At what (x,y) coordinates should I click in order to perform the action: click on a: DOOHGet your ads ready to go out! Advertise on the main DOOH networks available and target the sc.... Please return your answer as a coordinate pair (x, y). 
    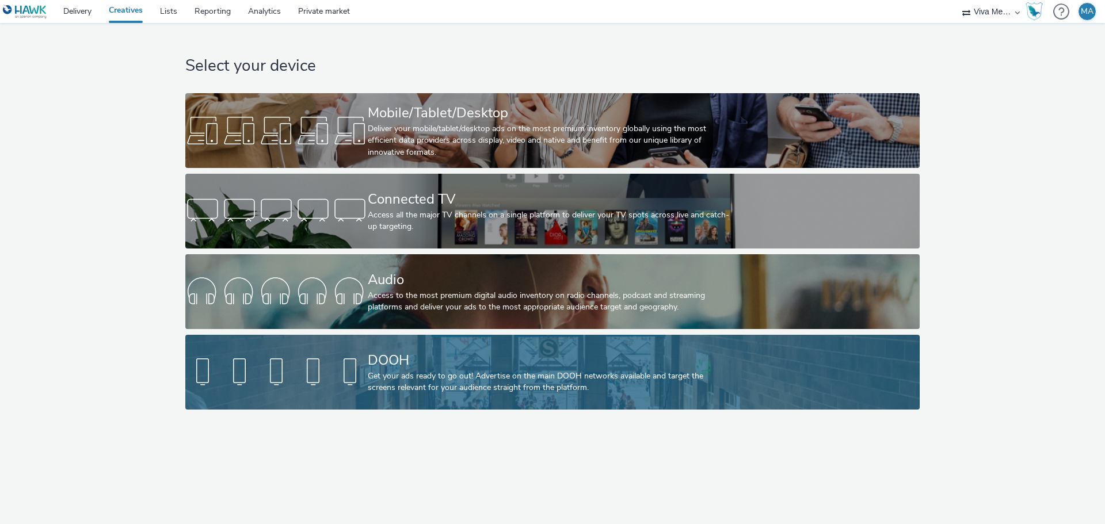
    Looking at the image, I should click on (552, 372).